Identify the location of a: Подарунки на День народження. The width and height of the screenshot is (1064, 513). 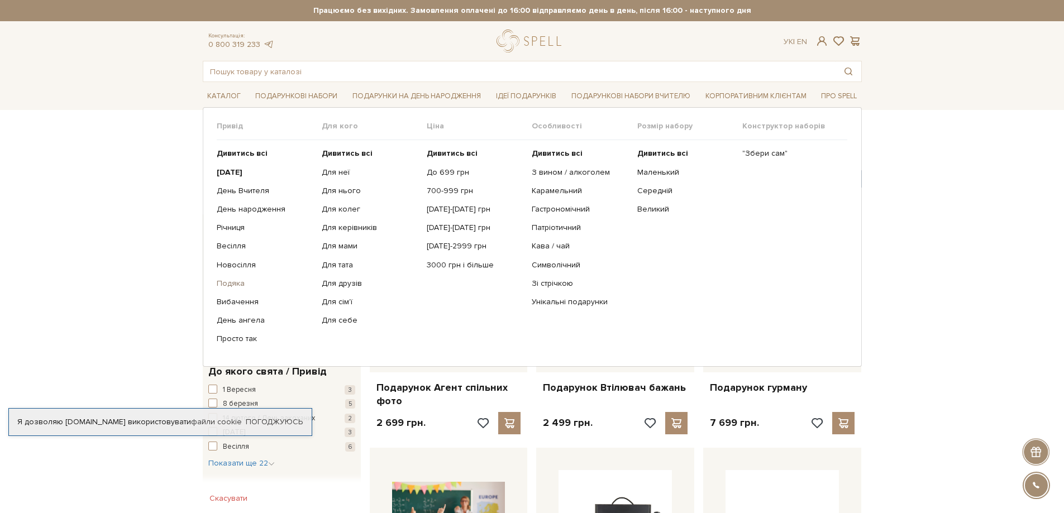
(416, 96).